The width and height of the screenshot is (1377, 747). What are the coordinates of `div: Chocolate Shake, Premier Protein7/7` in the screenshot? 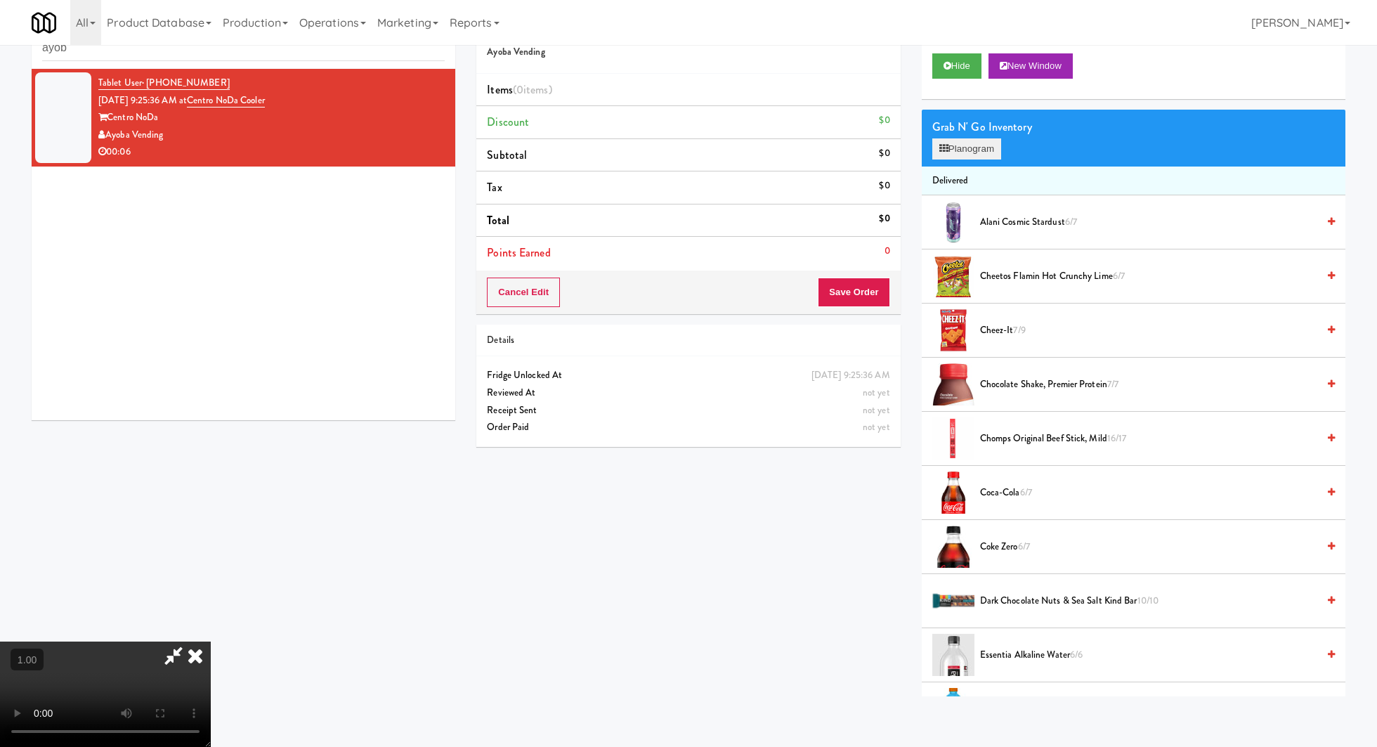 It's located at (1154, 384).